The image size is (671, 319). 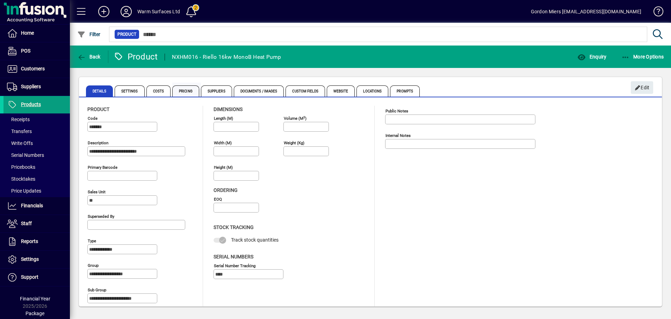 I want to click on a: Transfers, so click(x=37, y=131).